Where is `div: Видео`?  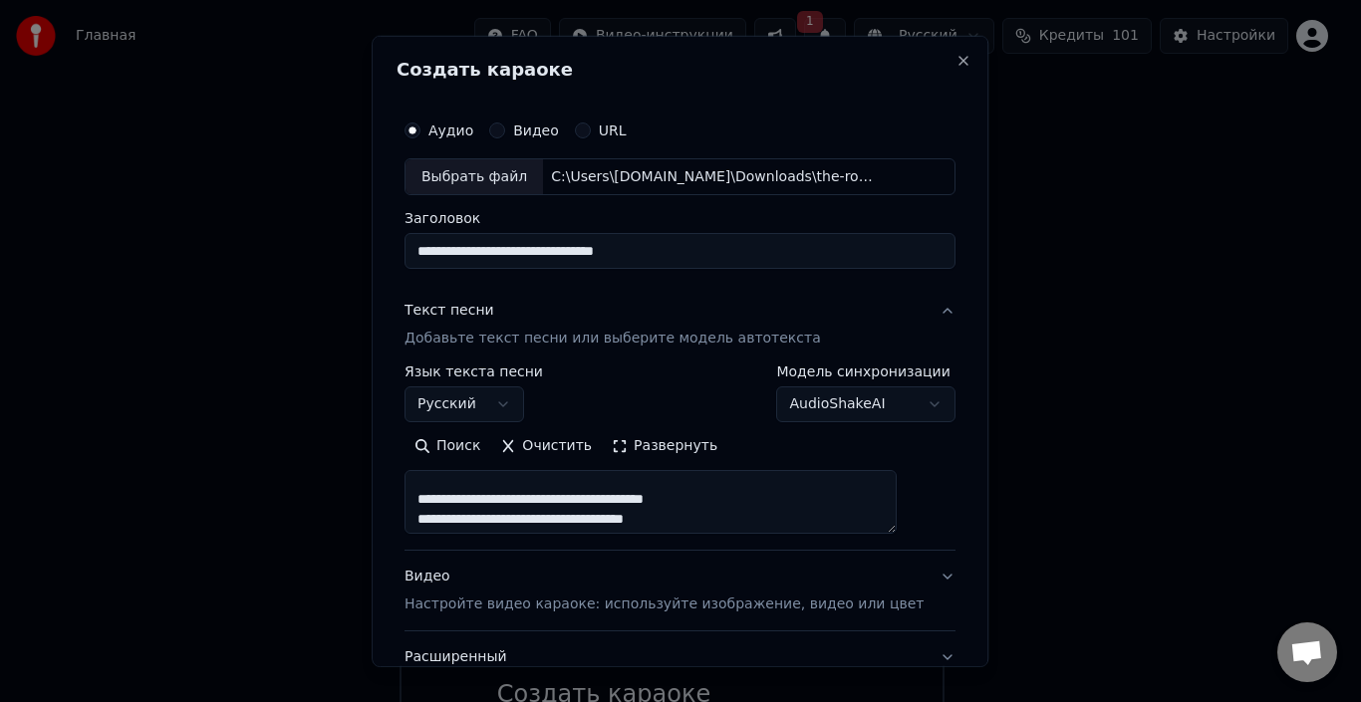
div: Видео is located at coordinates (664, 591).